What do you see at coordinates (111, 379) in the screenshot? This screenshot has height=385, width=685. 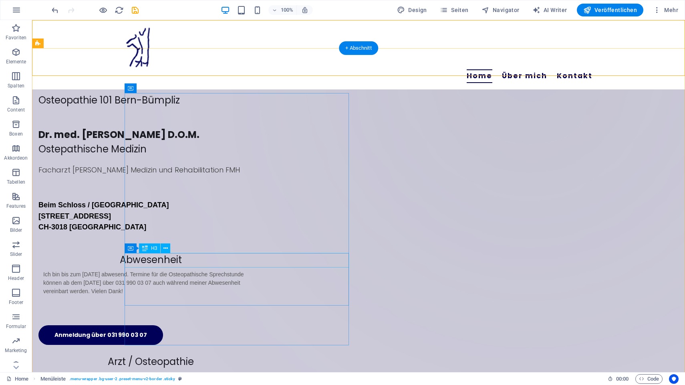 I see `nav: breadcrumb` at bounding box center [111, 379].